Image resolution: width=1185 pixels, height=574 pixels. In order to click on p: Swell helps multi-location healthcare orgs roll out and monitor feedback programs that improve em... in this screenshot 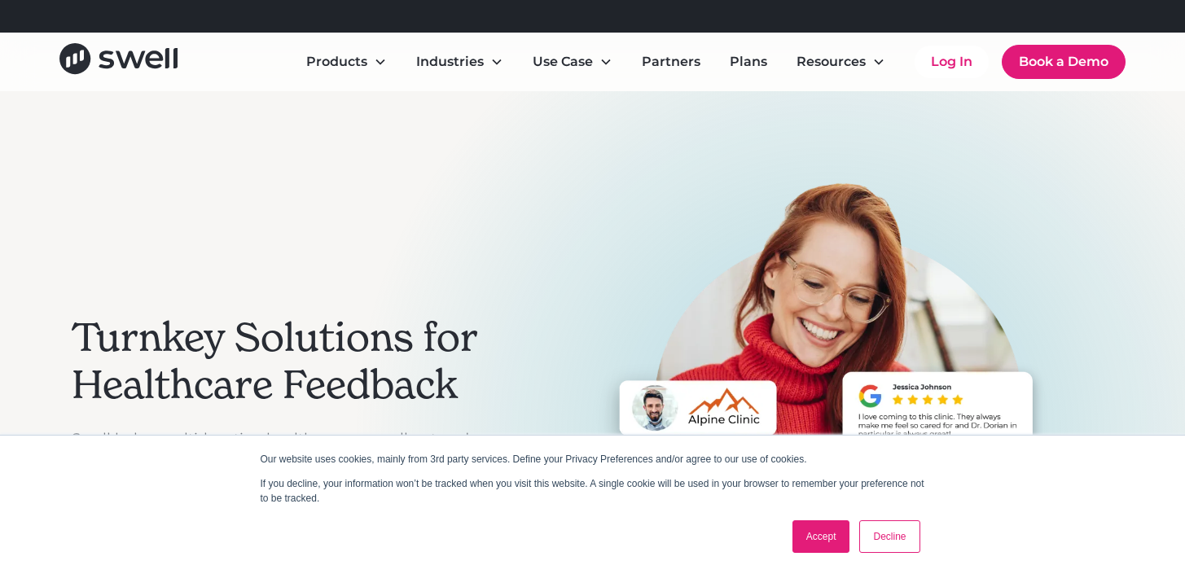, I will do `click(291, 461)`.